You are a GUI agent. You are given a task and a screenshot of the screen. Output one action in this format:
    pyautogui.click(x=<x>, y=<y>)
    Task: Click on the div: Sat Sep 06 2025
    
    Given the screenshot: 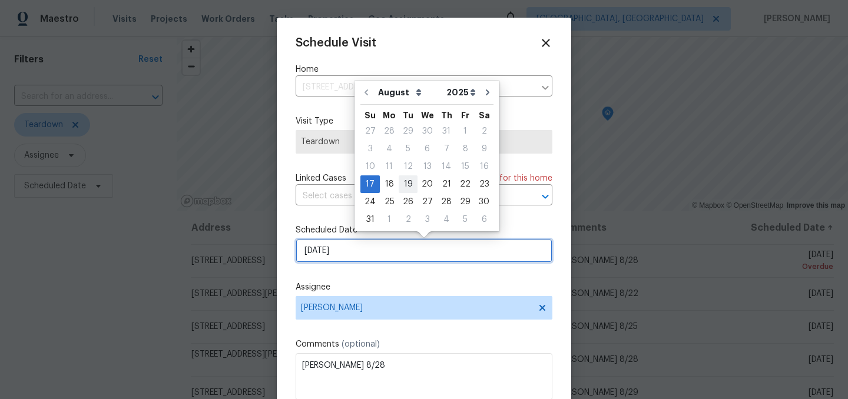 What is the action you would take?
    pyautogui.click(x=484, y=220)
    